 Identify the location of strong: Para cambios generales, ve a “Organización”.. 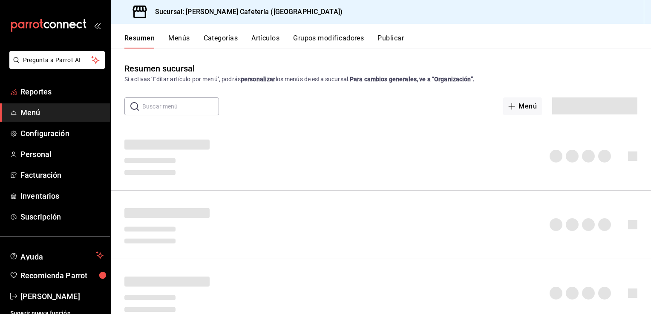
(412, 79).